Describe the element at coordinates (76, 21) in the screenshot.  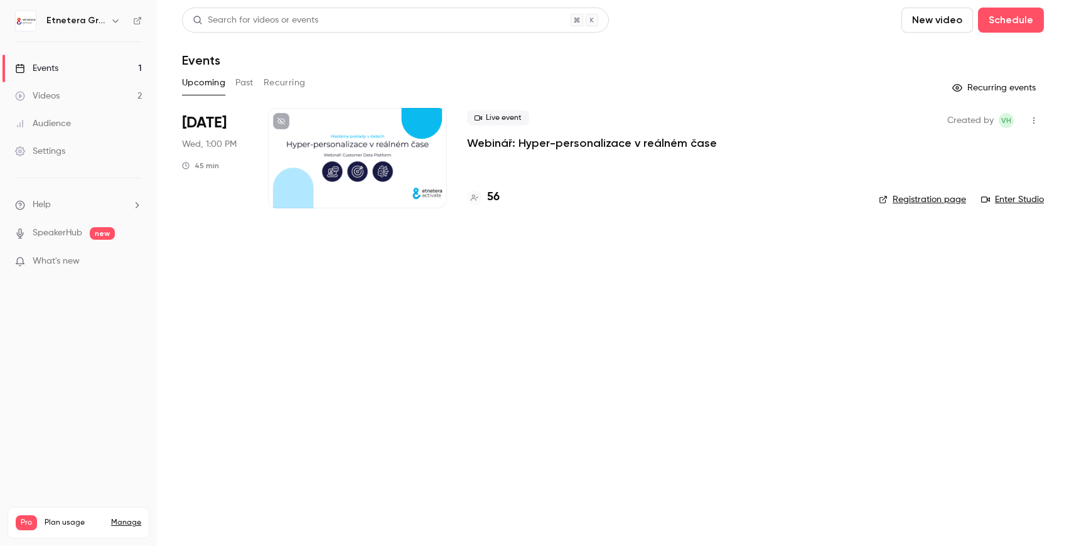
I see `h6: Etnetera Group` at that location.